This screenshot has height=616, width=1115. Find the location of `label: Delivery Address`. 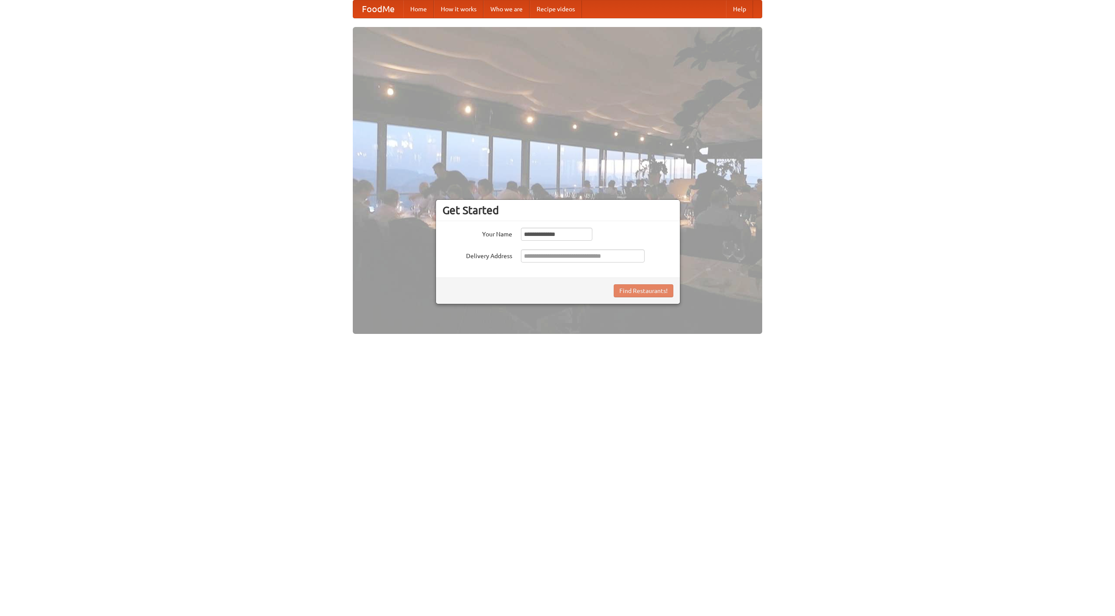

label: Delivery Address is located at coordinates (477, 255).